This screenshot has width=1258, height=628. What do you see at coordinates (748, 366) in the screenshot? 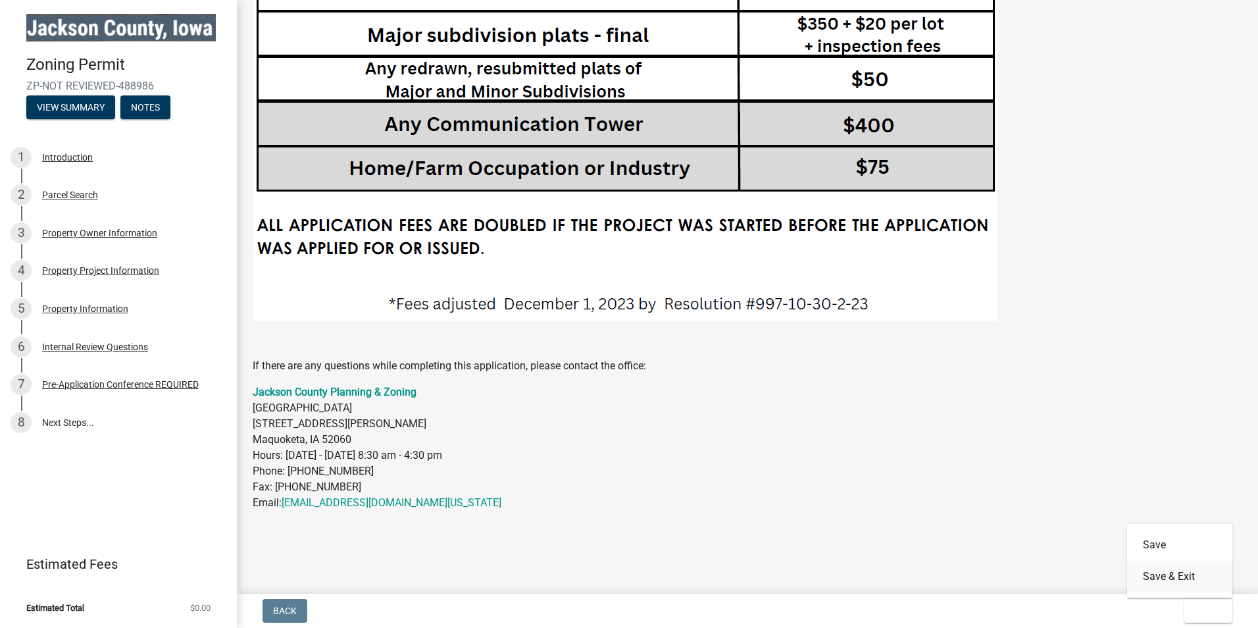
I see `p: If there are any questions while completing this application, please contact the office:` at bounding box center [748, 366].